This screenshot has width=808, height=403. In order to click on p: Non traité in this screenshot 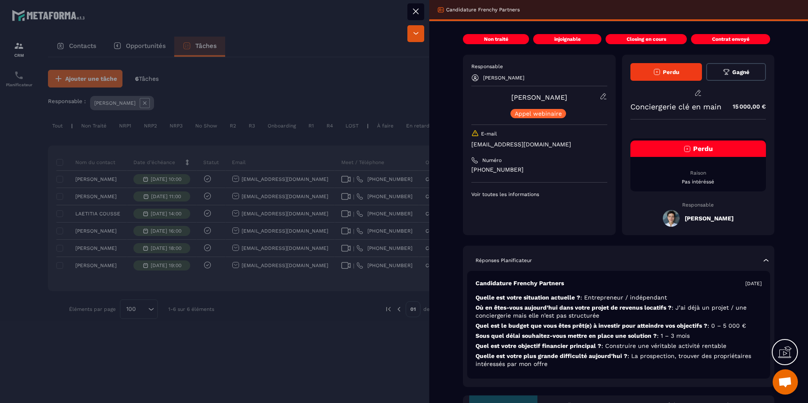, I will do `click(496, 39)`.